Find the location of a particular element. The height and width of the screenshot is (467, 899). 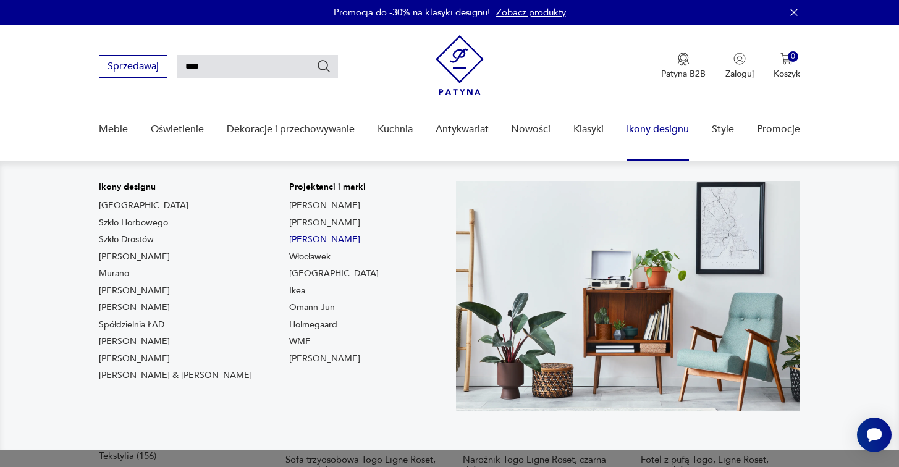

a: Włocławek is located at coordinates (309, 257).